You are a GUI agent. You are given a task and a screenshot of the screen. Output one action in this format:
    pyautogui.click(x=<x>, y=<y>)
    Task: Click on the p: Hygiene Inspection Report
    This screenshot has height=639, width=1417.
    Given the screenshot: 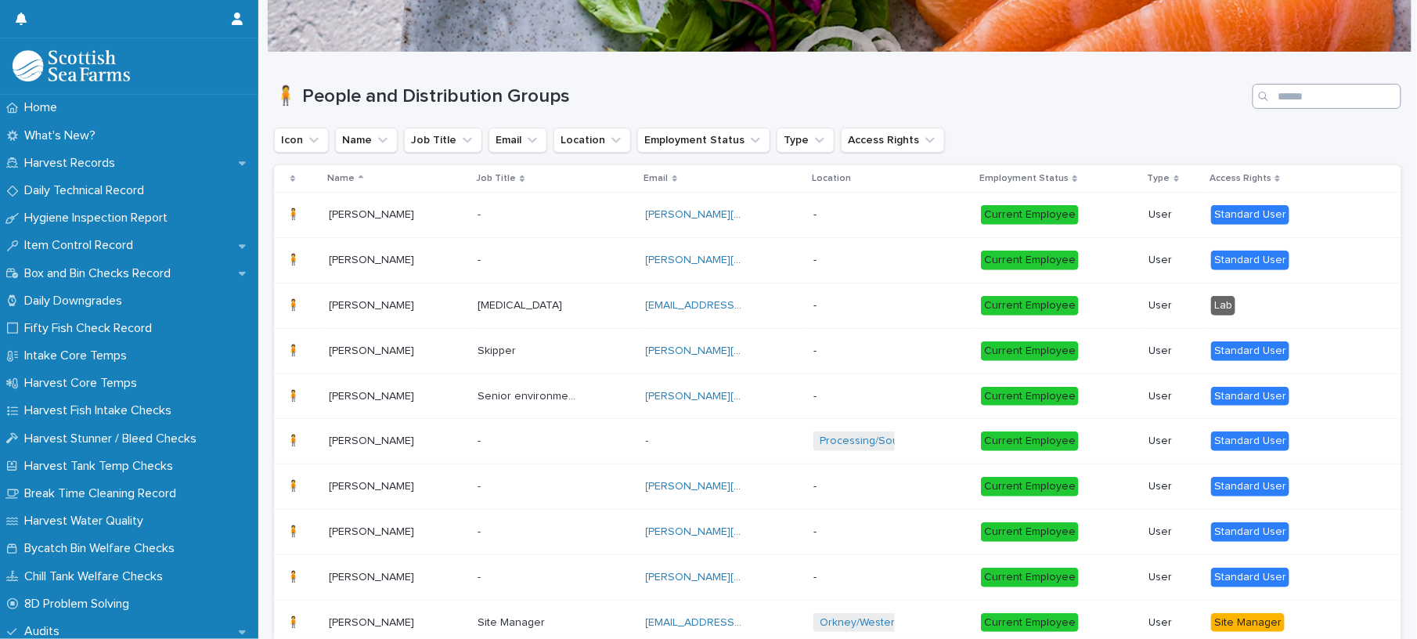 What is the action you would take?
    pyautogui.click(x=99, y=218)
    